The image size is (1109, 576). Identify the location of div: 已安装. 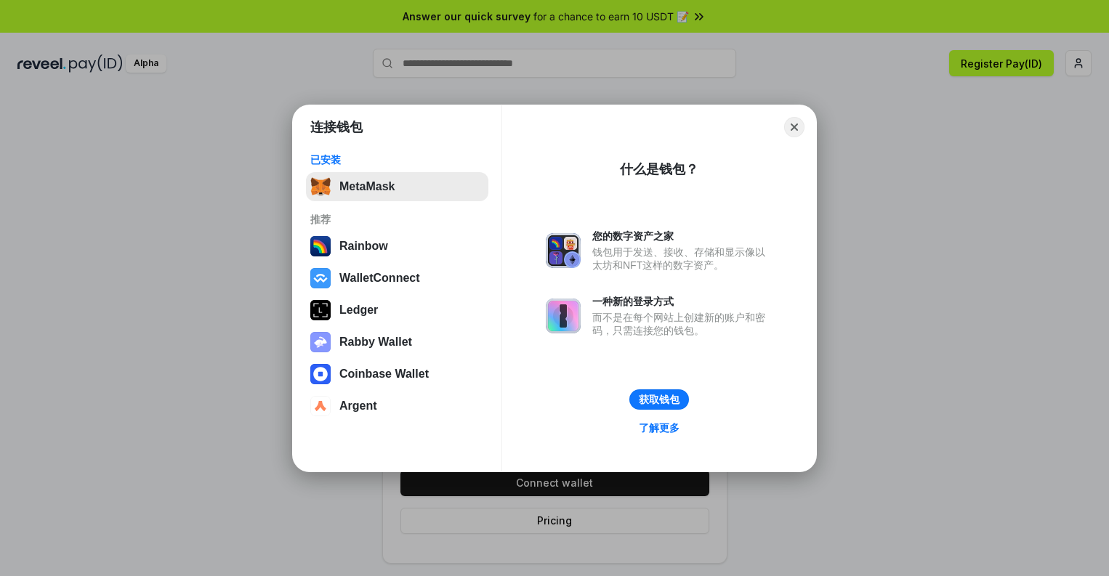
(397, 160).